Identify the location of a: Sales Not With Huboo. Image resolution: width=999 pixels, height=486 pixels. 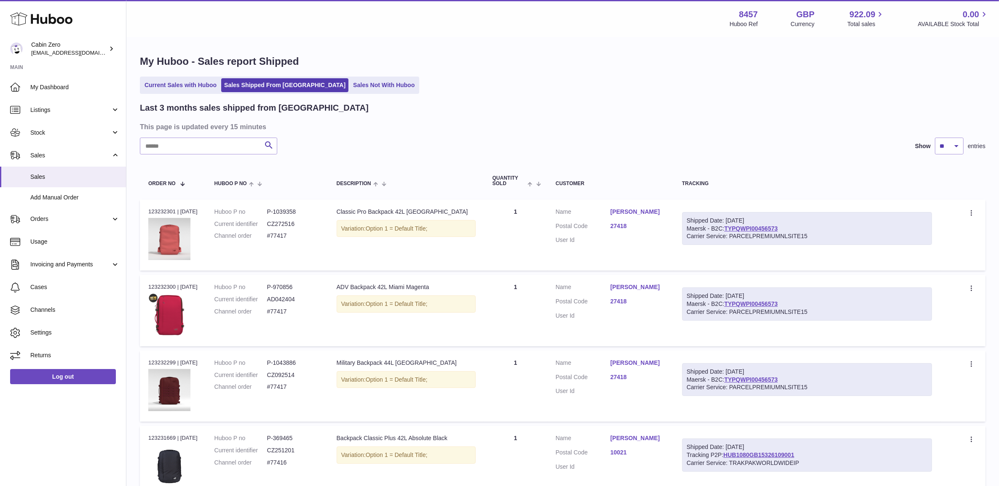
(384, 85).